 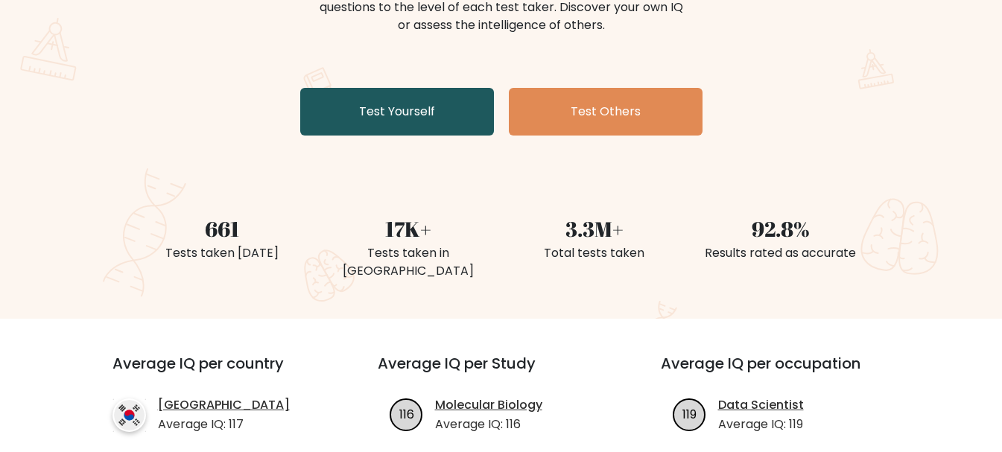 What do you see at coordinates (489, 425) in the screenshot?
I see `p: Average IQ: 116` at bounding box center [489, 425].